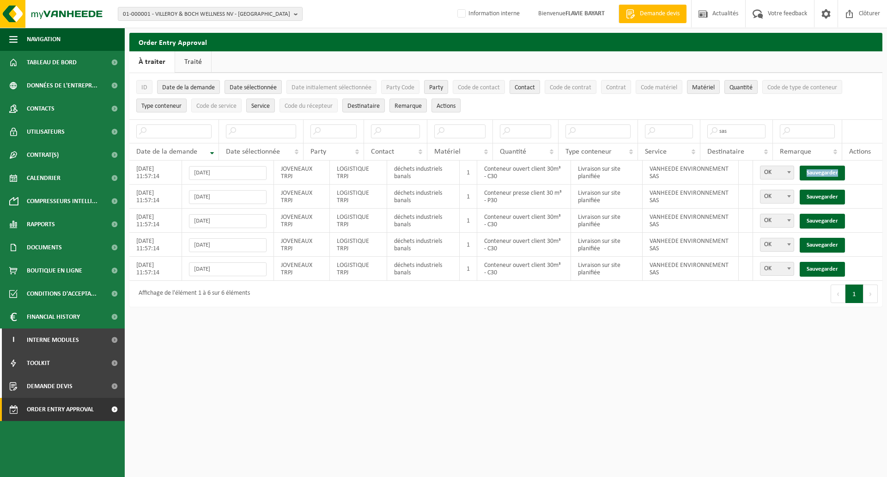 The width and height of the screenshot is (887, 477). Describe the element at coordinates (253, 87) in the screenshot. I see `span: Date sélectionnée` at that location.